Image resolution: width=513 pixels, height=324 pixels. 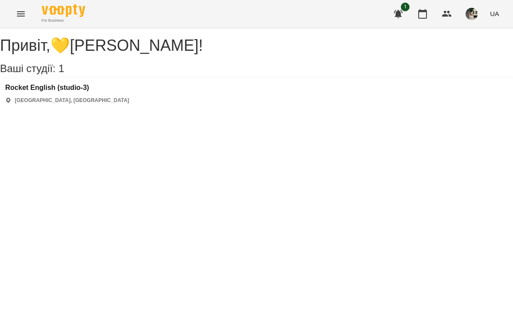 What do you see at coordinates (494, 13) in the screenshot?
I see `button: UA` at bounding box center [494, 13].